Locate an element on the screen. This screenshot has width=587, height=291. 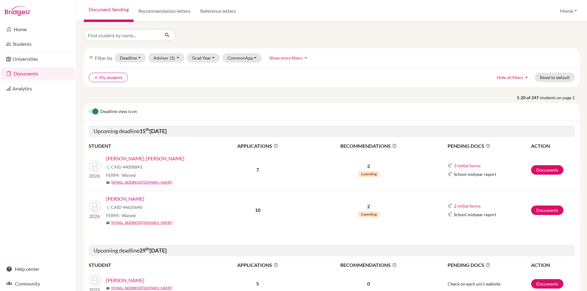
button: CommonApp is located at coordinates (242, 58).